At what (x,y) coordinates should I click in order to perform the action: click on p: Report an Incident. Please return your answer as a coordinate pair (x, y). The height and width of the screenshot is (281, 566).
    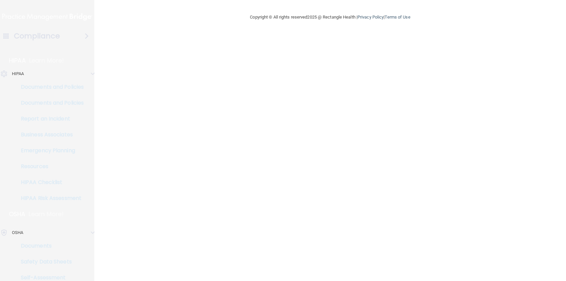
    Looking at the image, I should click on (49, 119).